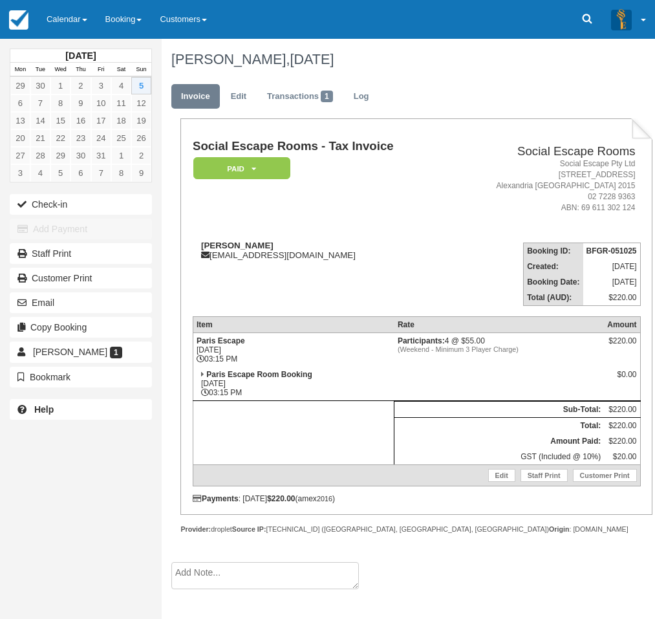 The width and height of the screenshot is (655, 619). Describe the element at coordinates (559, 529) in the screenshot. I see `strong: Origin` at that location.